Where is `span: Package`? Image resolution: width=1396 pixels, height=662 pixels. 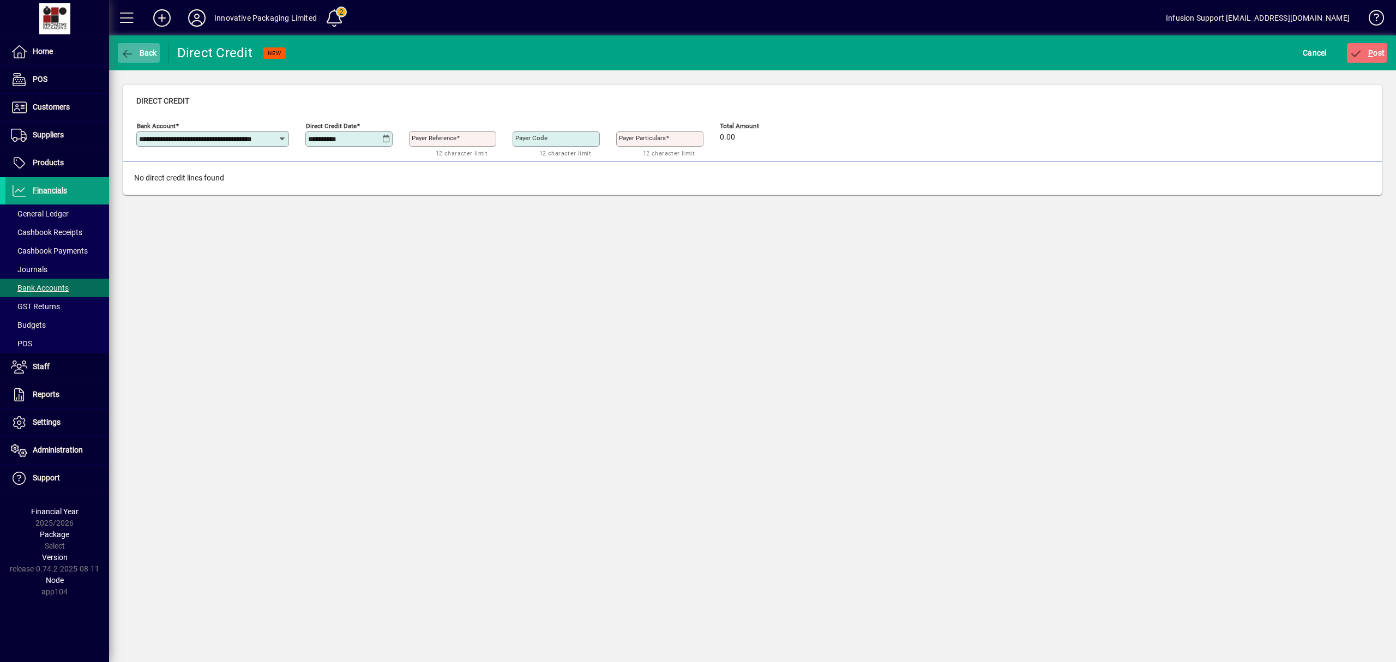
span: Package is located at coordinates (55, 534).